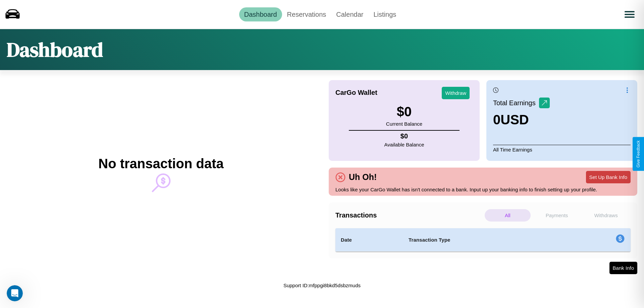 The image size is (644, 308). I want to click on p: All, so click(507, 215).